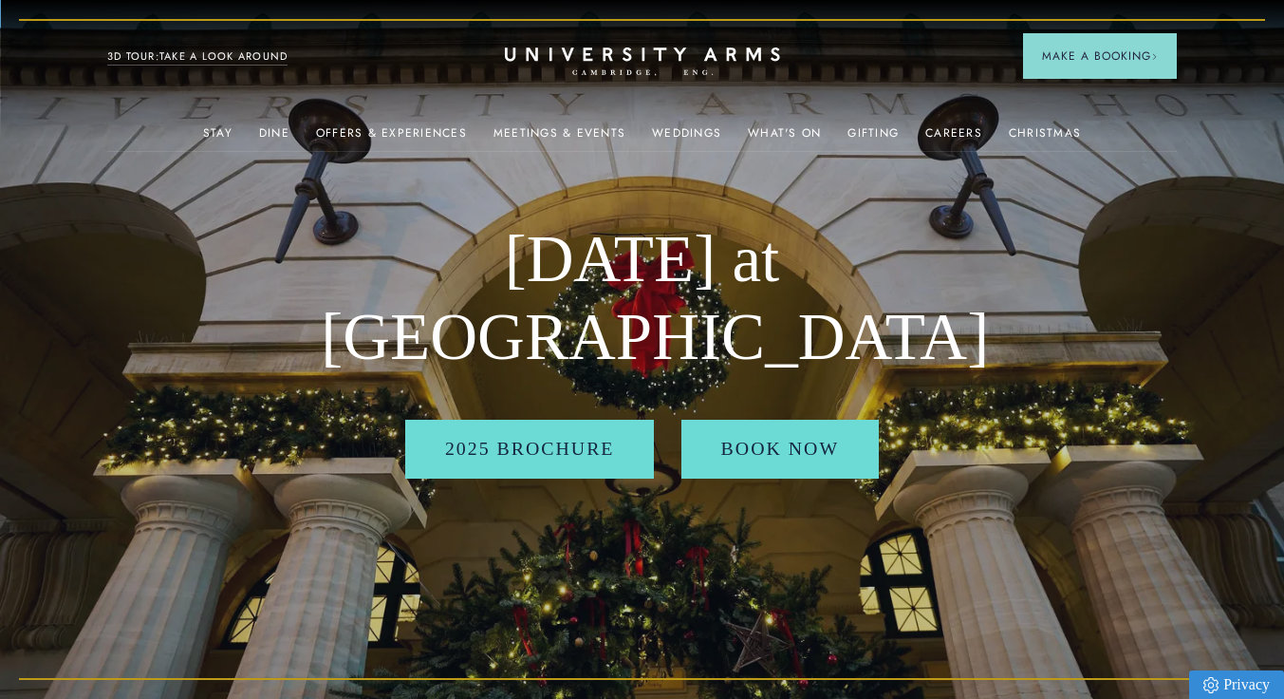  Describe the element at coordinates (873, 139) in the screenshot. I see `a: Gifting` at that location.